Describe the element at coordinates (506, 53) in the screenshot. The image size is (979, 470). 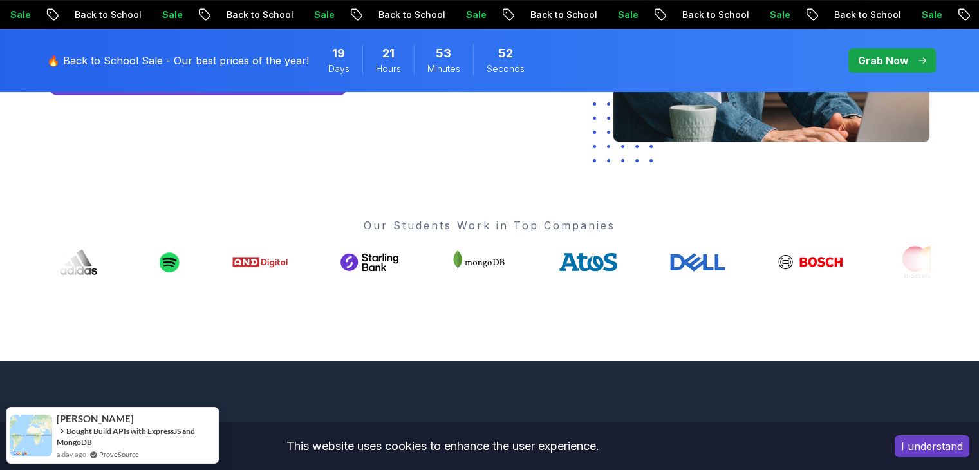
I see `span: 52 Seconds` at that location.